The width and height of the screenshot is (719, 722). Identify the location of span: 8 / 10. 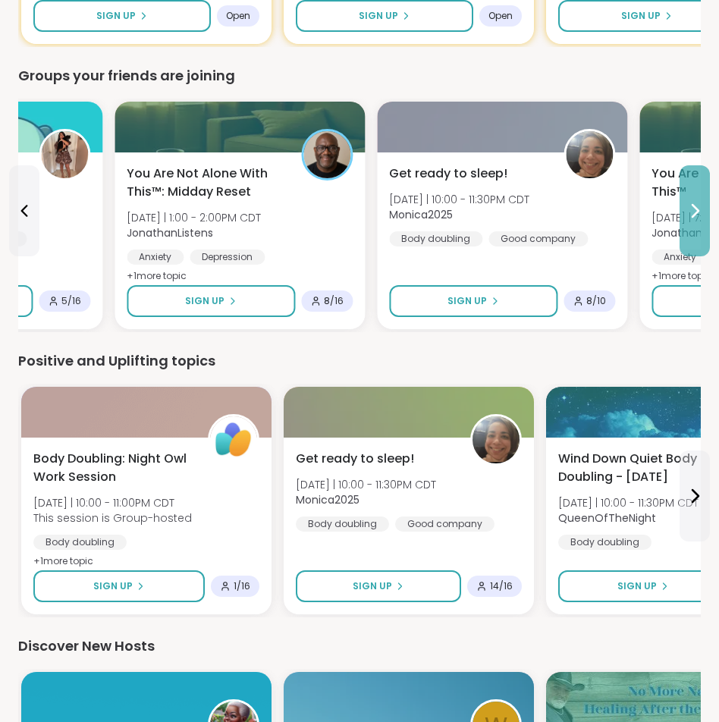
(596, 301).